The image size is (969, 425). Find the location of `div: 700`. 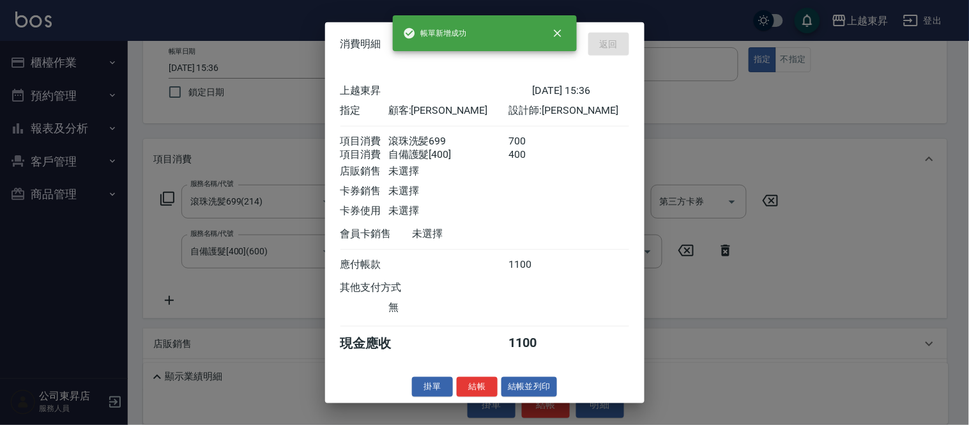

div: 700 is located at coordinates (532, 141).